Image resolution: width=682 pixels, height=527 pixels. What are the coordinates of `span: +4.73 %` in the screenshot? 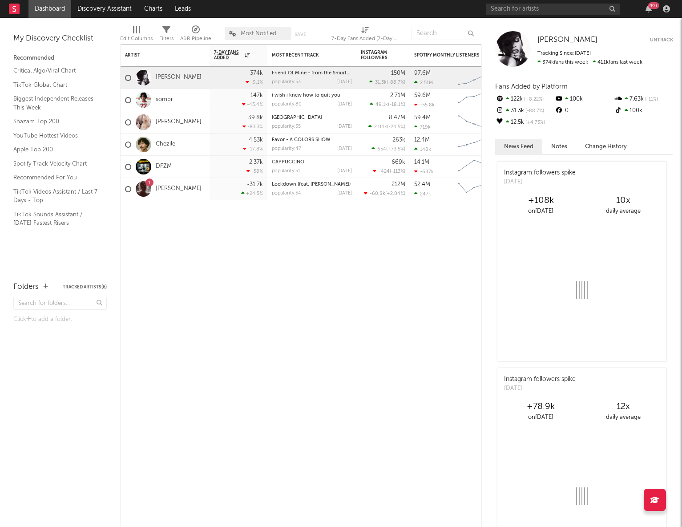 It's located at (534, 122).